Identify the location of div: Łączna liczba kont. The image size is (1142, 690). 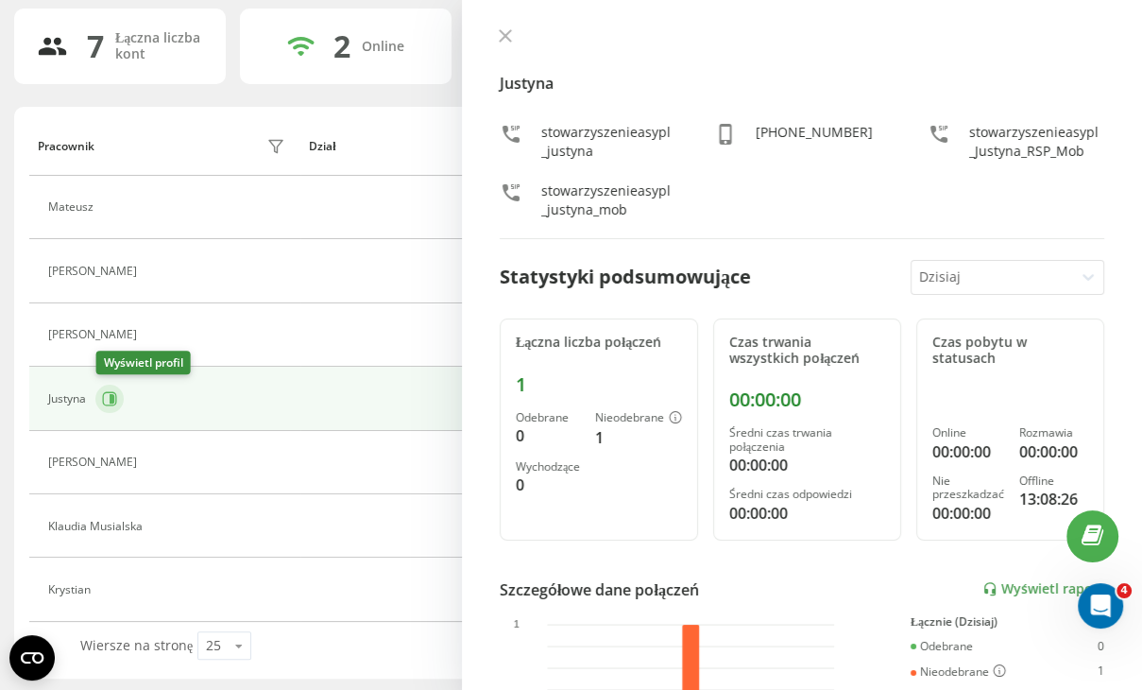
(159, 46).